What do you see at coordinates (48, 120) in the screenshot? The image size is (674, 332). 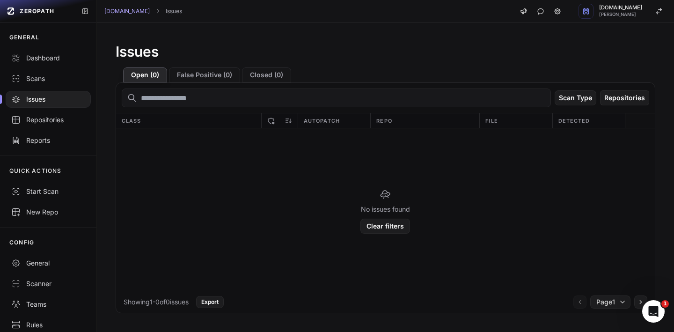 I see `div: Repositories` at bounding box center [48, 120].